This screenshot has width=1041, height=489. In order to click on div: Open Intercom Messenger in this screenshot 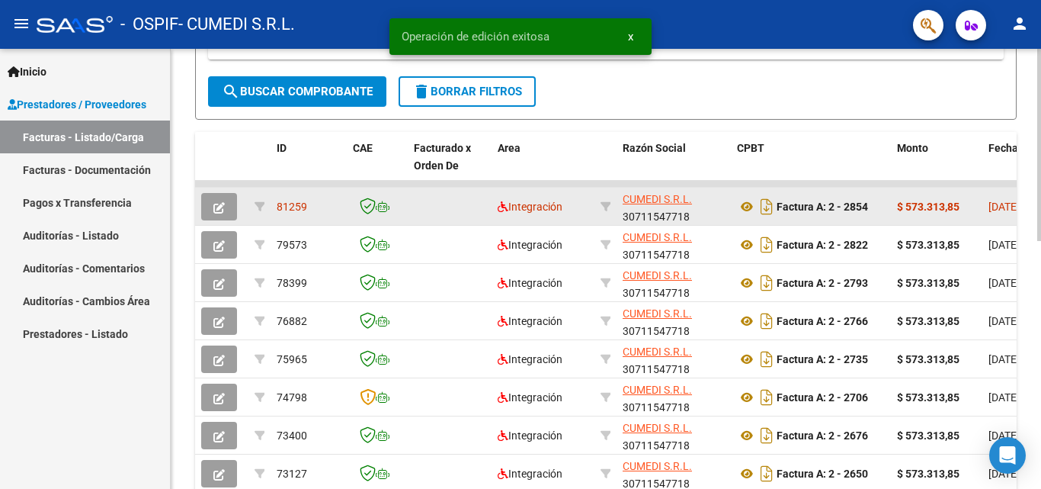, I will do `click(1008, 455)`.